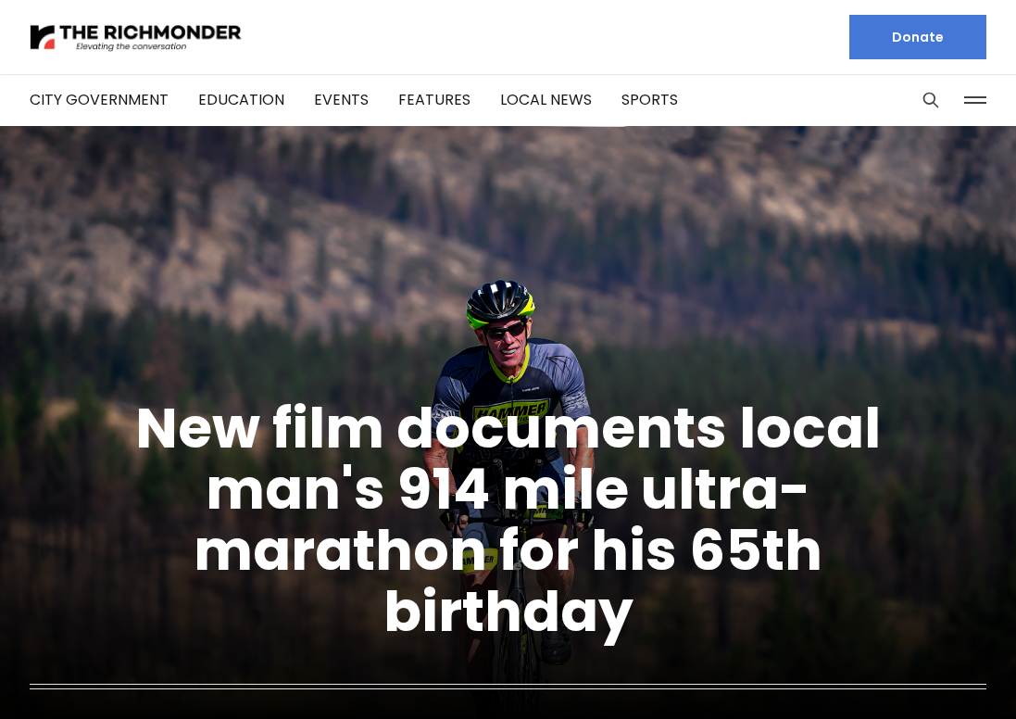 The width and height of the screenshot is (1016, 719). I want to click on a: Events, so click(341, 99).